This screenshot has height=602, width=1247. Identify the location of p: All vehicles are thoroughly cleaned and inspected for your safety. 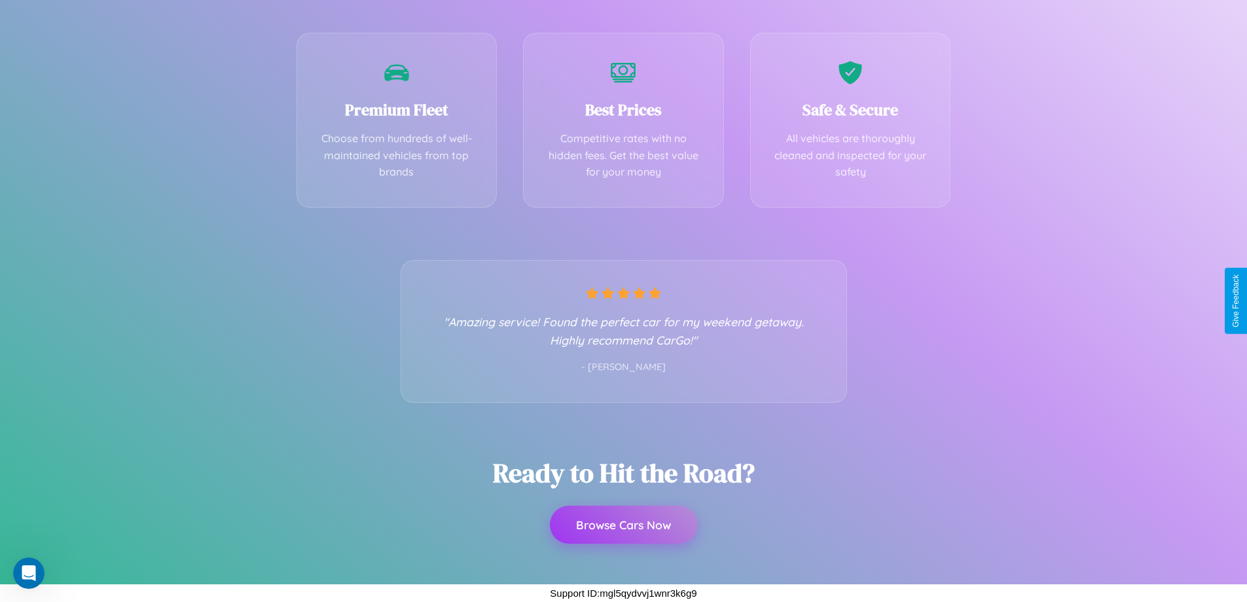
(851, 155).